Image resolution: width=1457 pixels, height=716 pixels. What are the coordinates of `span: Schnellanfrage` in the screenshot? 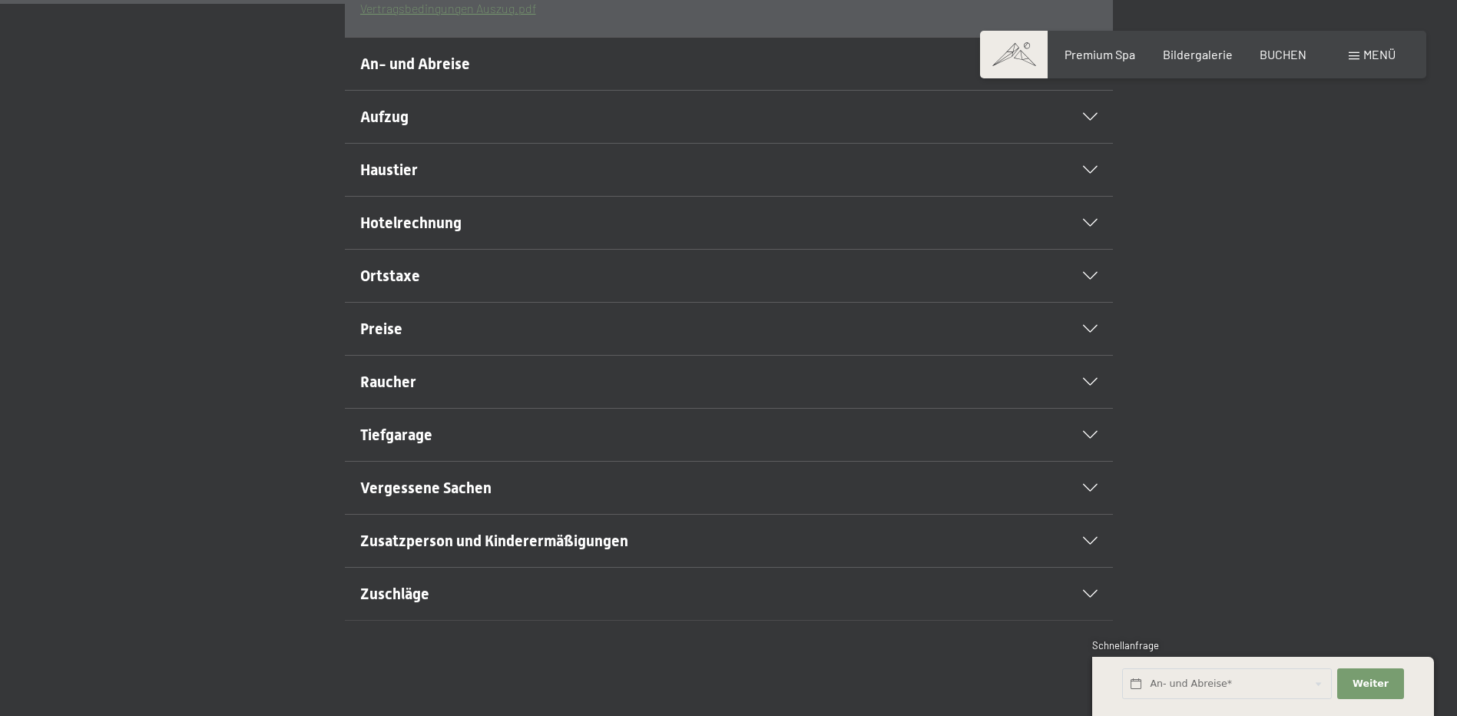 It's located at (1125, 645).